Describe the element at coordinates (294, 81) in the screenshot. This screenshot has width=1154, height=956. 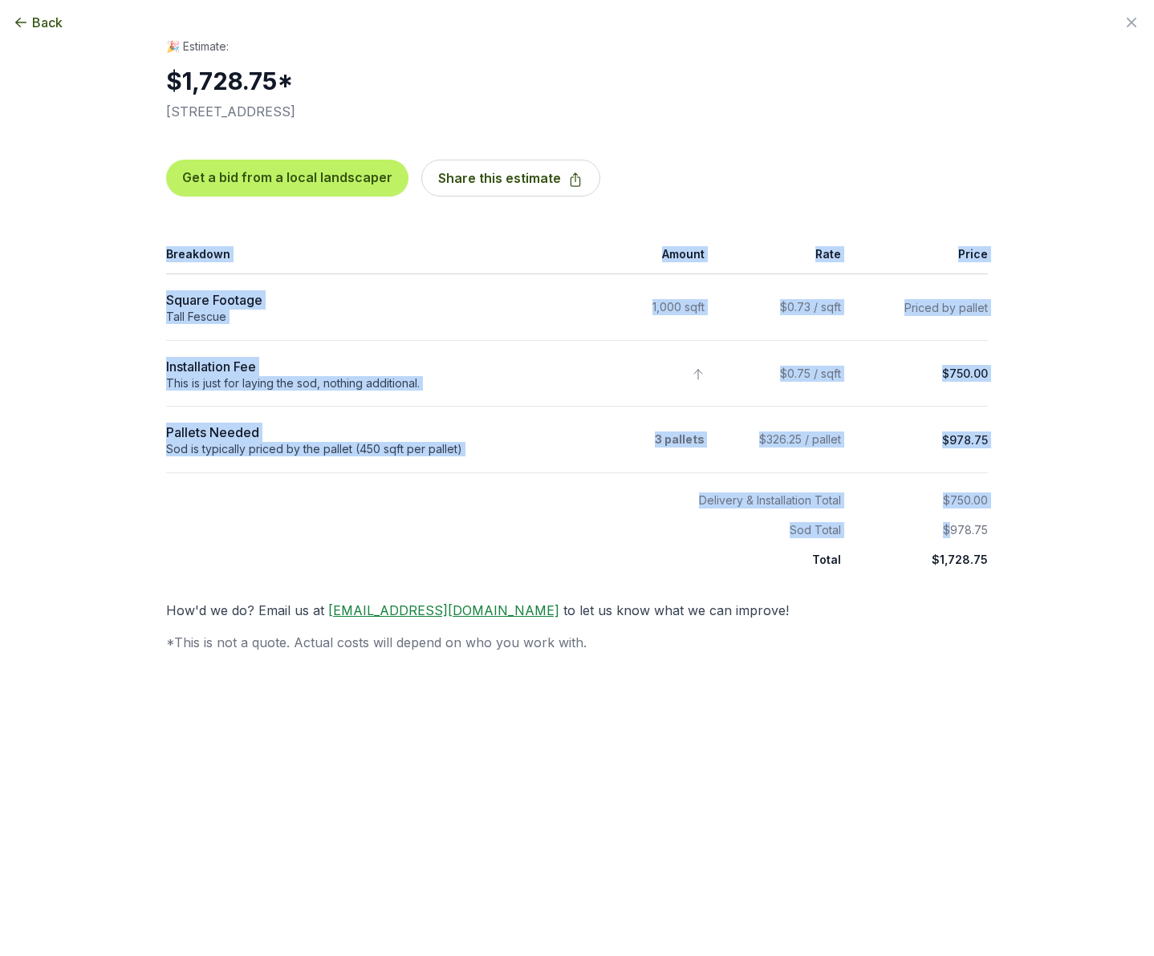
I see `h2: $1,728.75 *` at that location.